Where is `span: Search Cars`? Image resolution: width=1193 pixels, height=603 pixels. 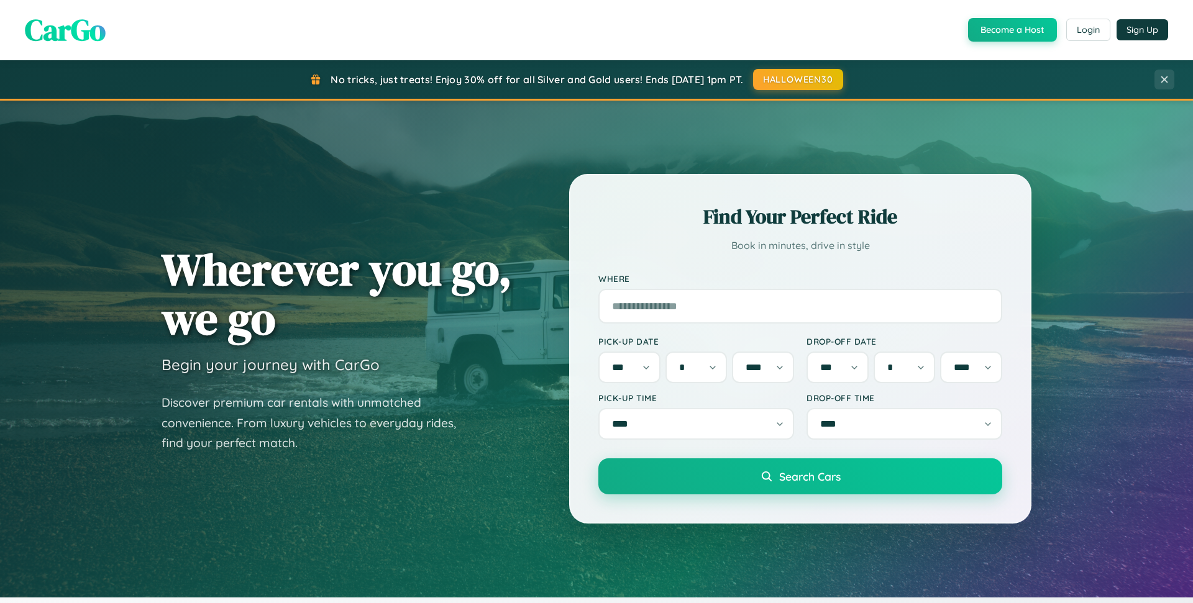
span: Search Cars is located at coordinates (809, 476).